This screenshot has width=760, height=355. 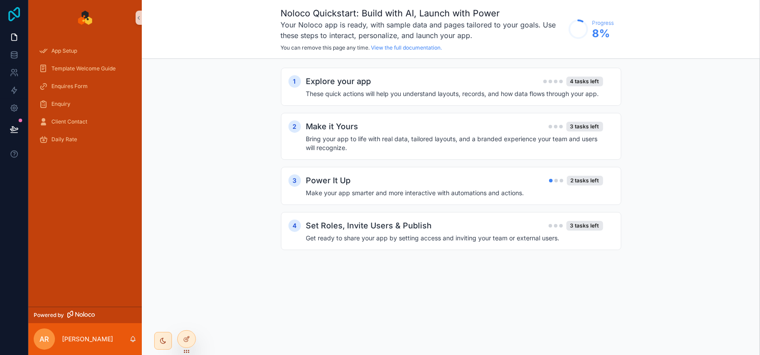 I want to click on span: Template Welcome Guide, so click(x=83, y=69).